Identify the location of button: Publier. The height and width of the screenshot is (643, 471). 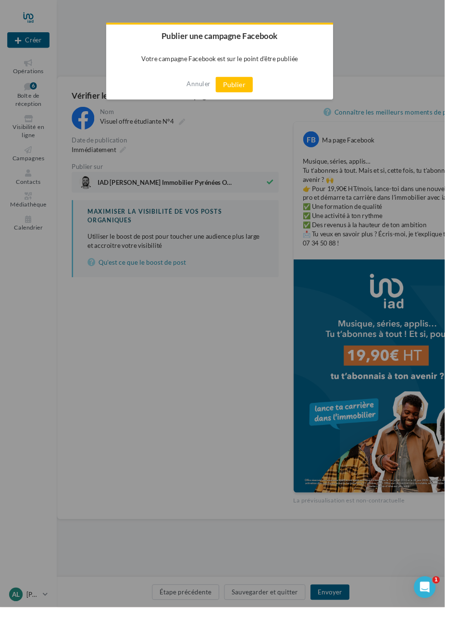
(248, 89).